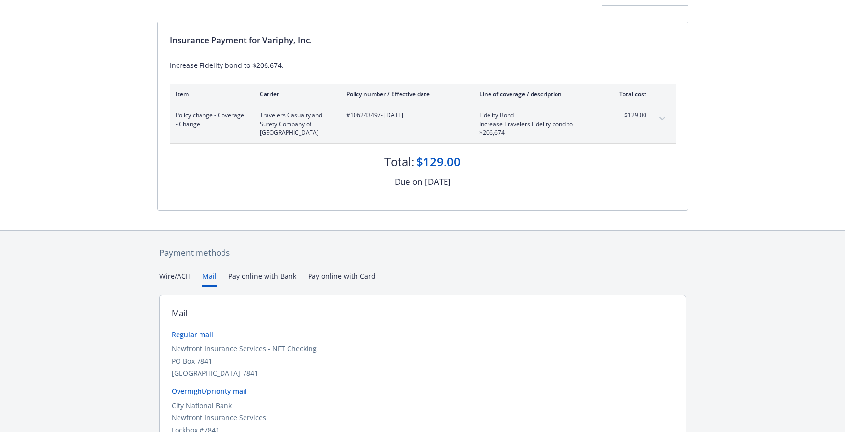  Describe the element at coordinates (438, 162) in the screenshot. I see `div: $129.00` at that location.